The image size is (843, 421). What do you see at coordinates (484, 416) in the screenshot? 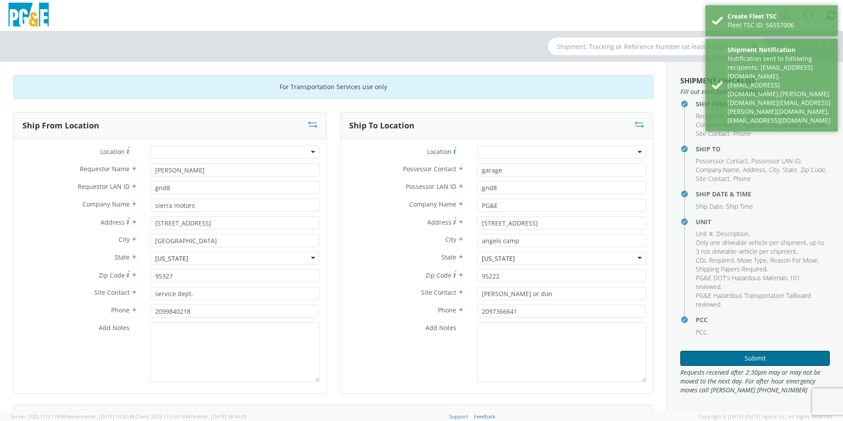
I see `a: Feedback` at bounding box center [484, 416].